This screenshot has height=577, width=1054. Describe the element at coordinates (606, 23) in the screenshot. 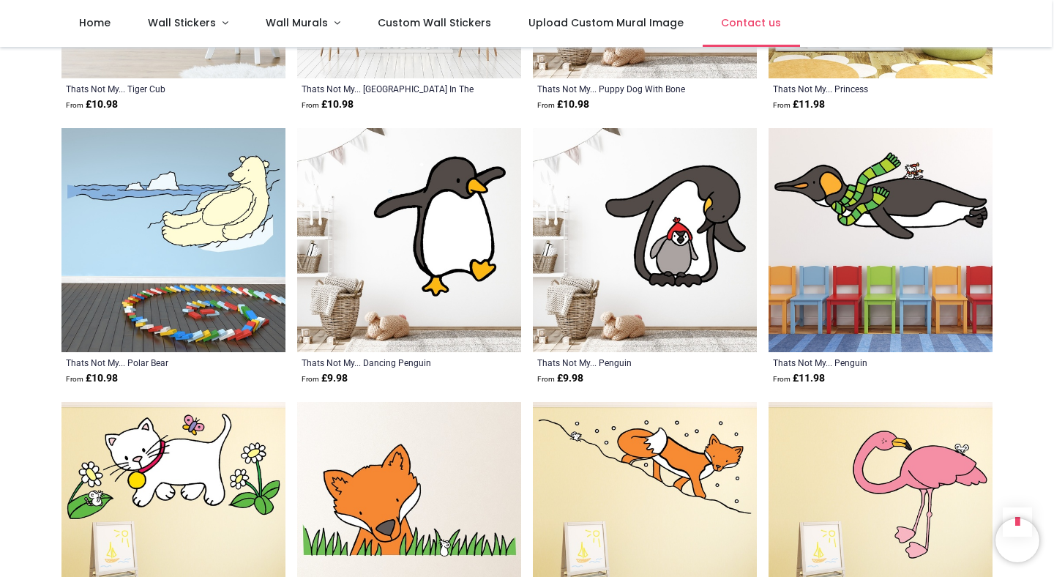

I see `span: Upload Custom Mural Image` at that location.